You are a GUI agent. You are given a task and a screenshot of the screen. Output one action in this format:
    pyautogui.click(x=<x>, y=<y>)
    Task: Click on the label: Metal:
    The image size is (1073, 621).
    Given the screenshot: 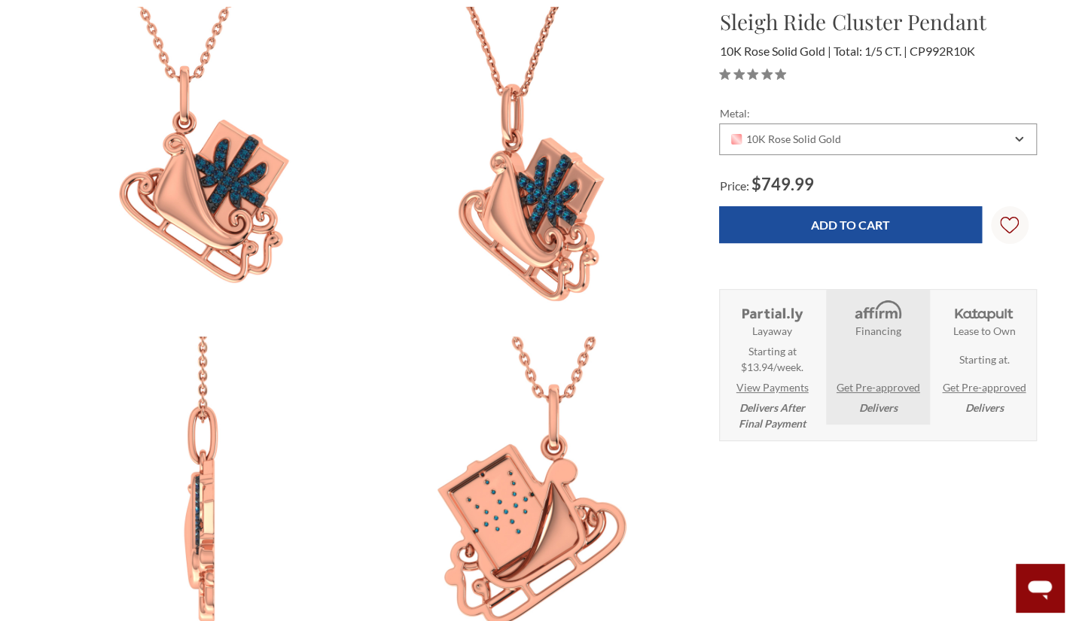 What is the action you would take?
    pyautogui.click(x=878, y=113)
    